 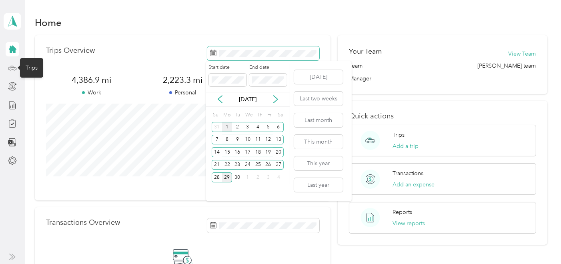 I want to click on div: 7, so click(x=217, y=140).